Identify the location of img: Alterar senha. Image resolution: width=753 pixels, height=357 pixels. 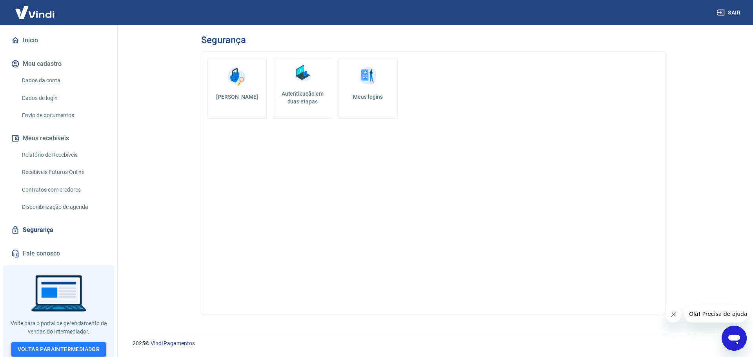
(237, 77).